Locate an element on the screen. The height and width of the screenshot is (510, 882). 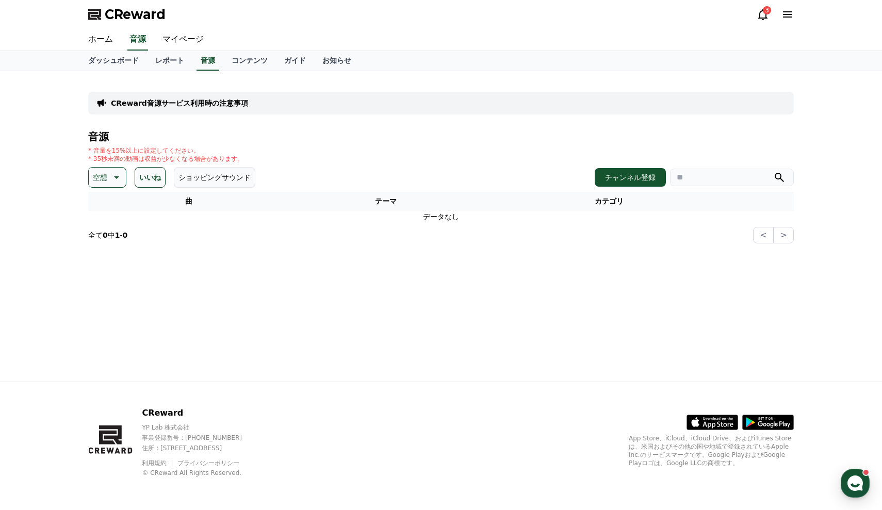
td: データなし is located at coordinates (441, 217).